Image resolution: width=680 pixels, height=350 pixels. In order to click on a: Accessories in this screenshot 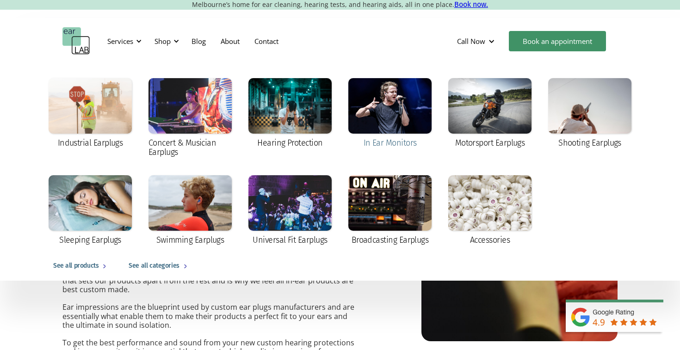, I will do `click(490, 211)`.